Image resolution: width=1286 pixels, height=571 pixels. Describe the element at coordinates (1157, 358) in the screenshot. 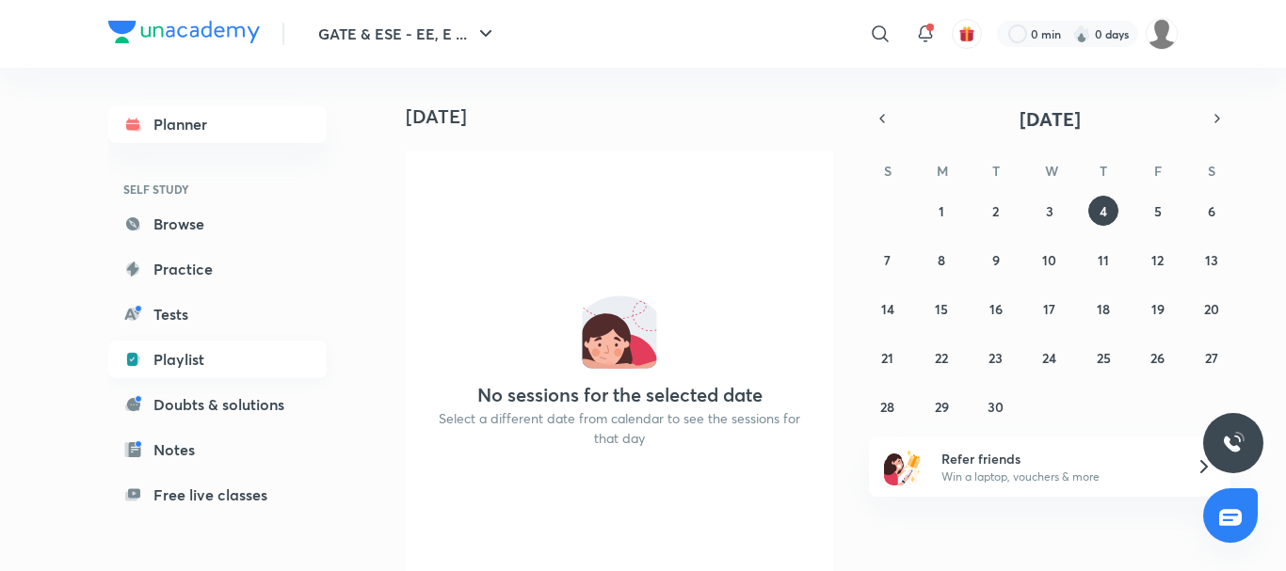

I see `abbr: September 26, 2025` at that location.